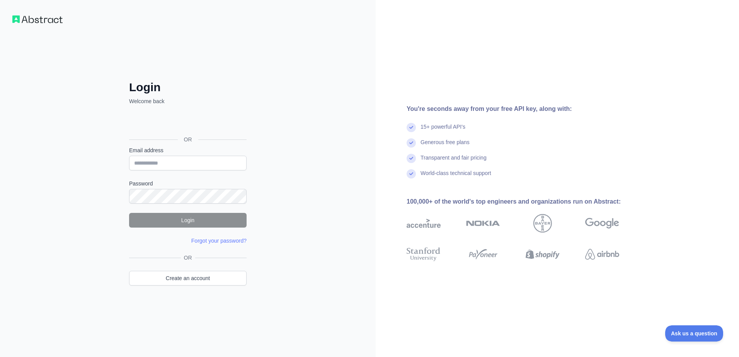 This screenshot has width=739, height=357. Describe the element at coordinates (542, 223) in the screenshot. I see `img: bayer` at that location.